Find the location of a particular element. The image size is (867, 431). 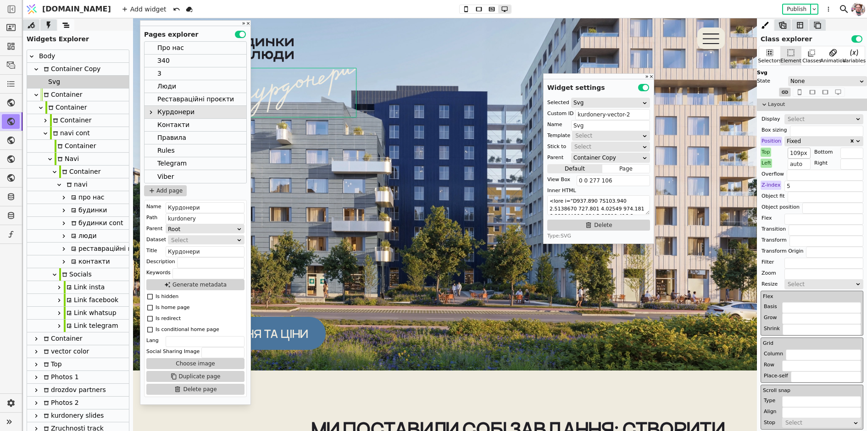

button: Default is located at coordinates (575, 169).